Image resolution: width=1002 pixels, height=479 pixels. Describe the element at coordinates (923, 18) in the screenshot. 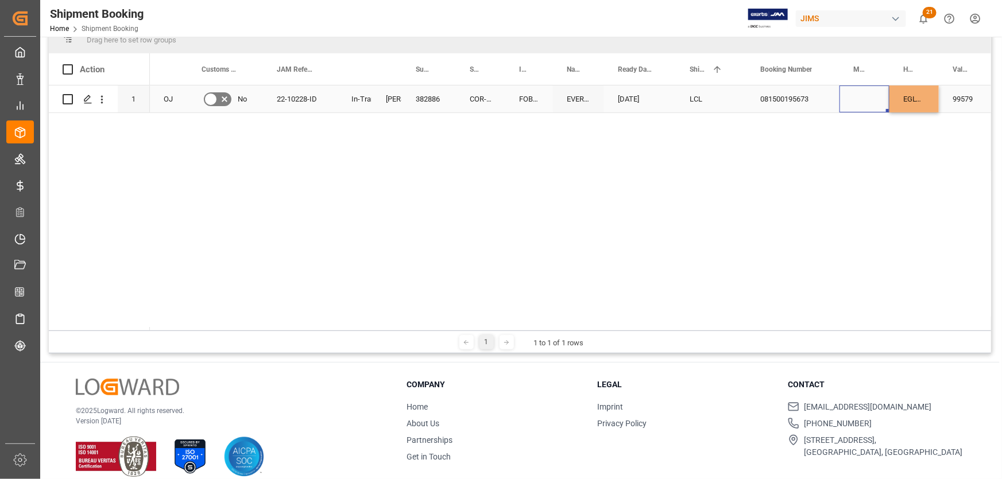

I see `button: show 21 new notifications` at that location.